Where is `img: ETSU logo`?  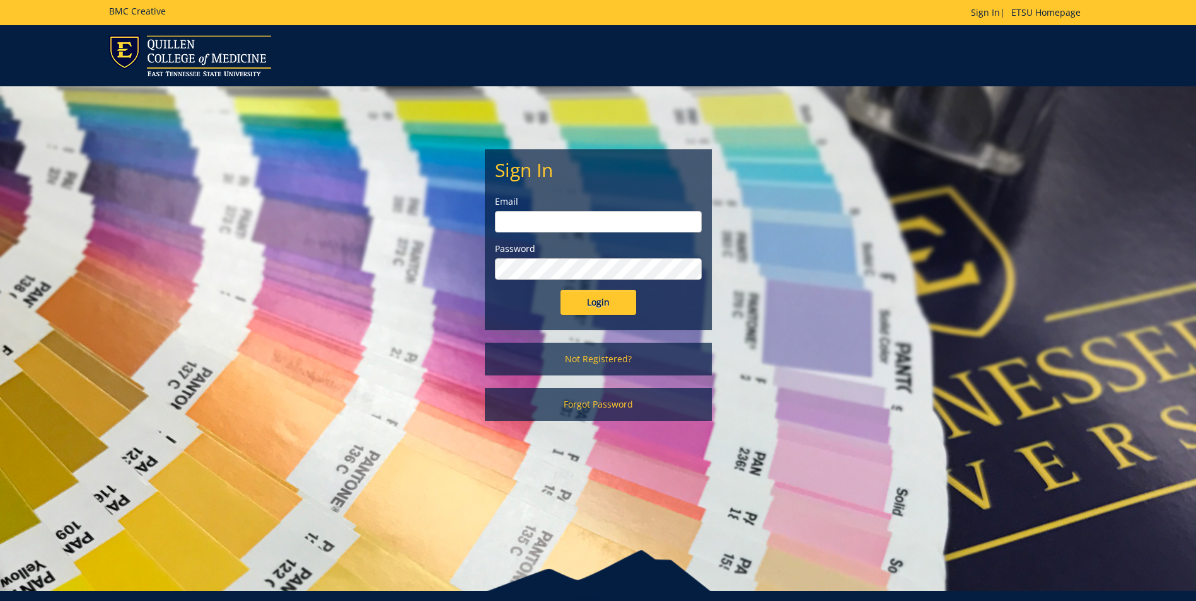 img: ETSU logo is located at coordinates (190, 55).